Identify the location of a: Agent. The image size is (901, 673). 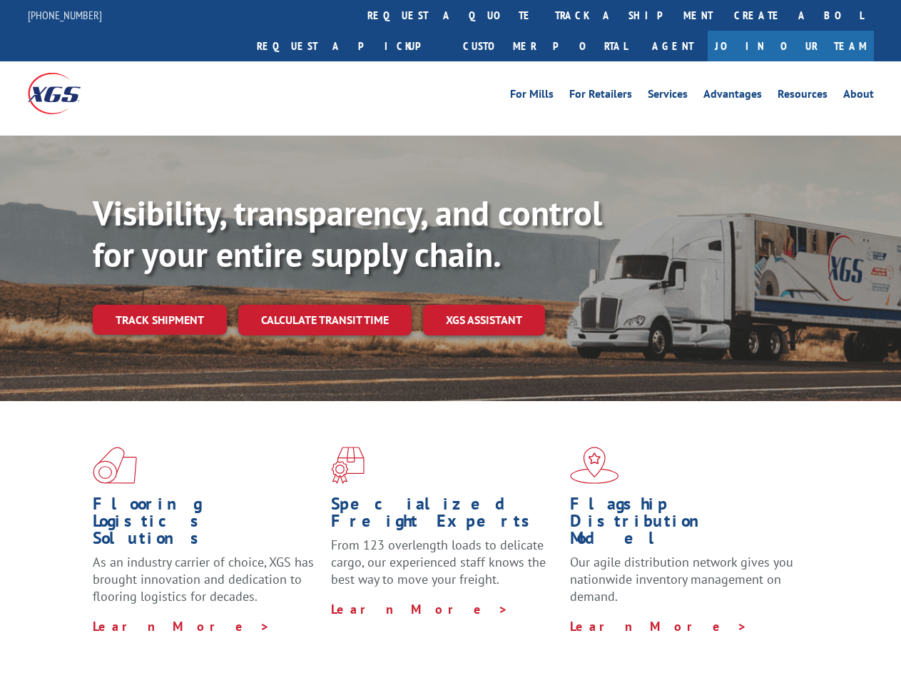
(673, 46).